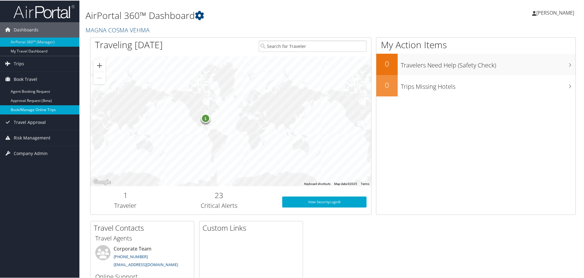  What do you see at coordinates (102, 182) in the screenshot?
I see `img: Google` at bounding box center [102, 182].